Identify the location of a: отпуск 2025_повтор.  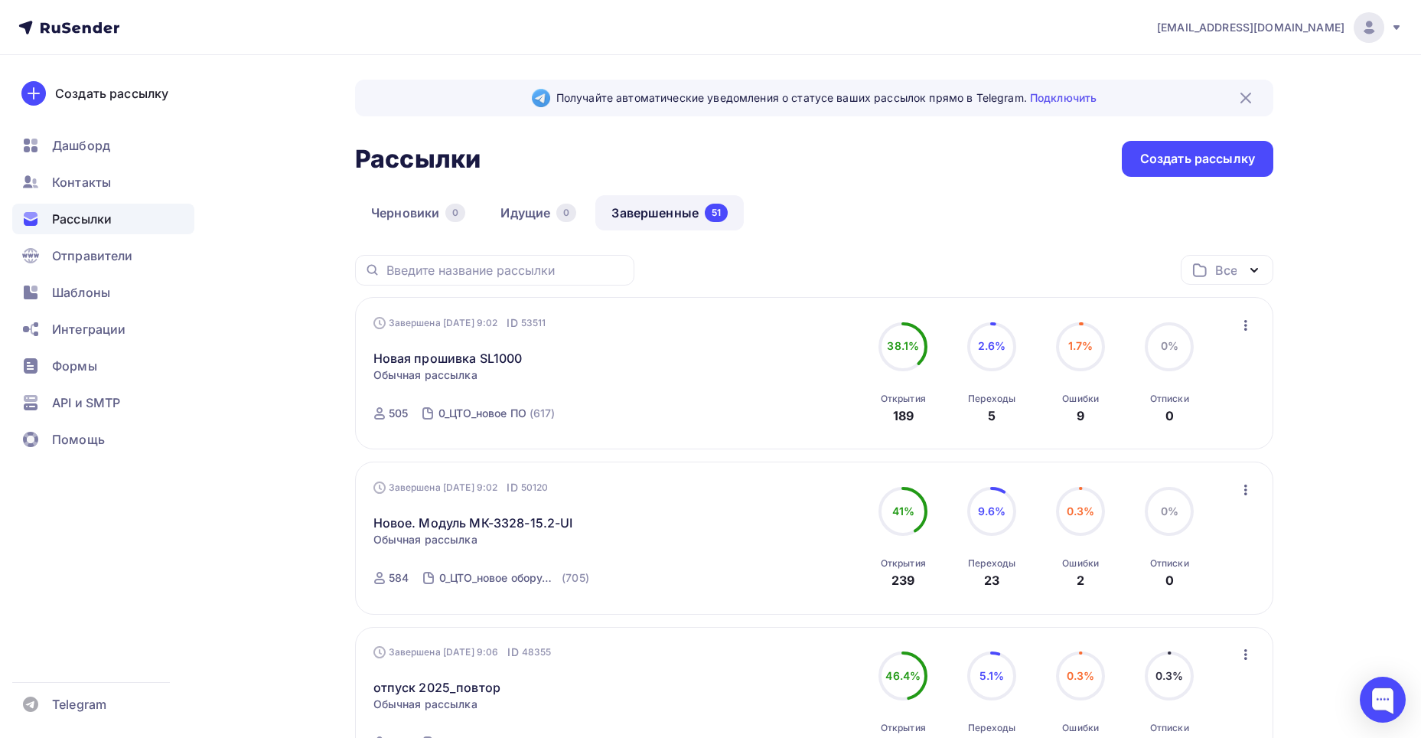
(437, 687).